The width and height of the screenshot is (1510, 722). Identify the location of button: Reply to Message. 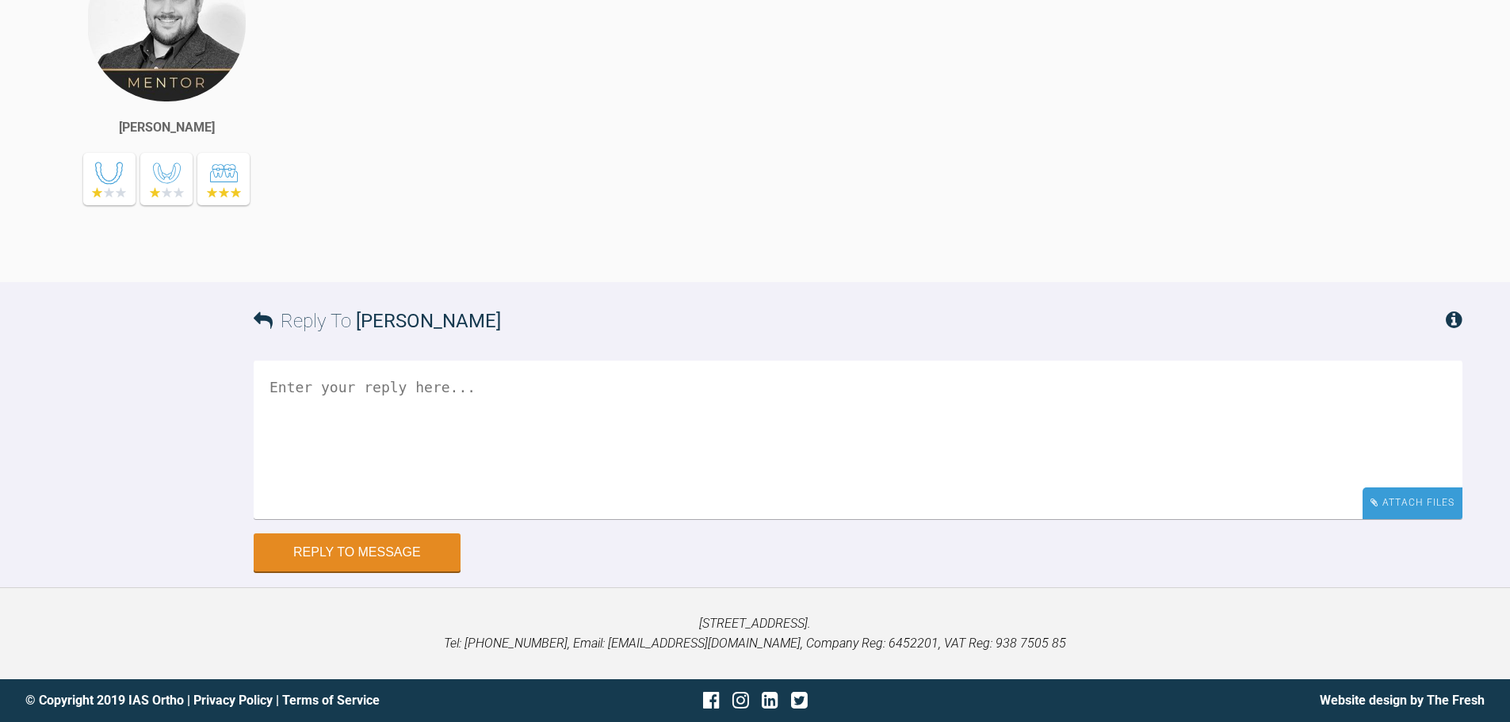
(357, 552).